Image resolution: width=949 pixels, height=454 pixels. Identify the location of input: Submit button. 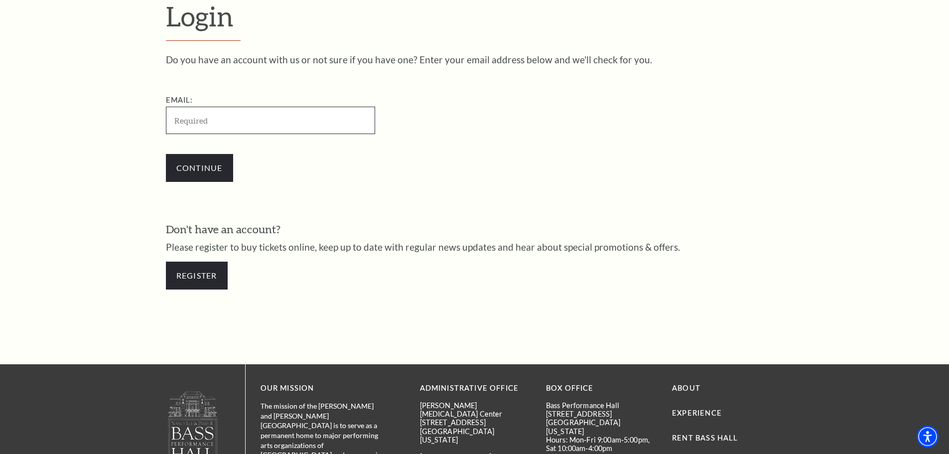
(199, 168).